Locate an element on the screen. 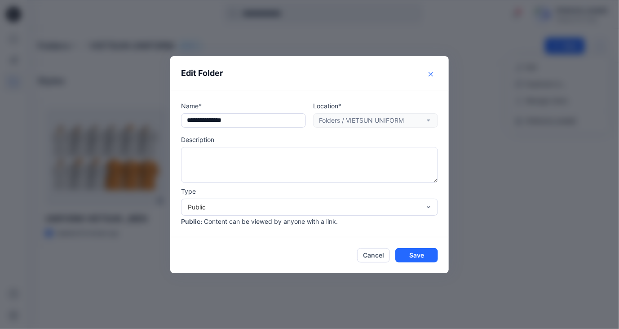  button: Save is located at coordinates (416, 255).